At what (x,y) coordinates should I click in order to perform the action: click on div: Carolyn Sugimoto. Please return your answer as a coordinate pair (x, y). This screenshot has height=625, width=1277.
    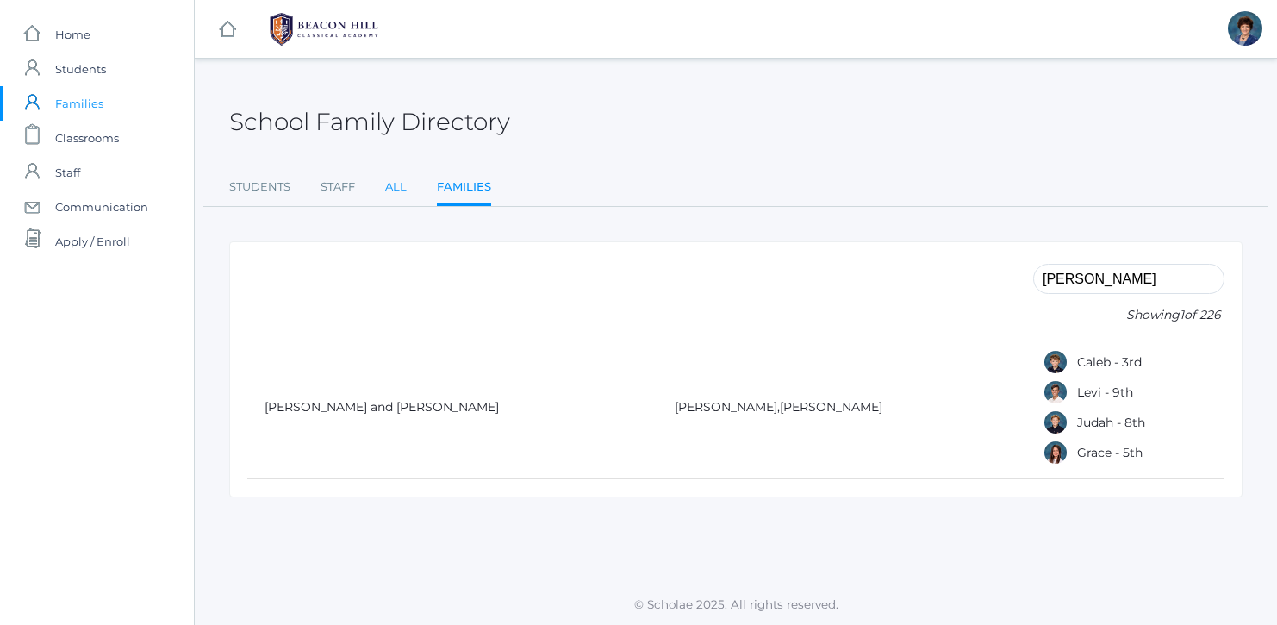
    Looking at the image, I should click on (1245, 28).